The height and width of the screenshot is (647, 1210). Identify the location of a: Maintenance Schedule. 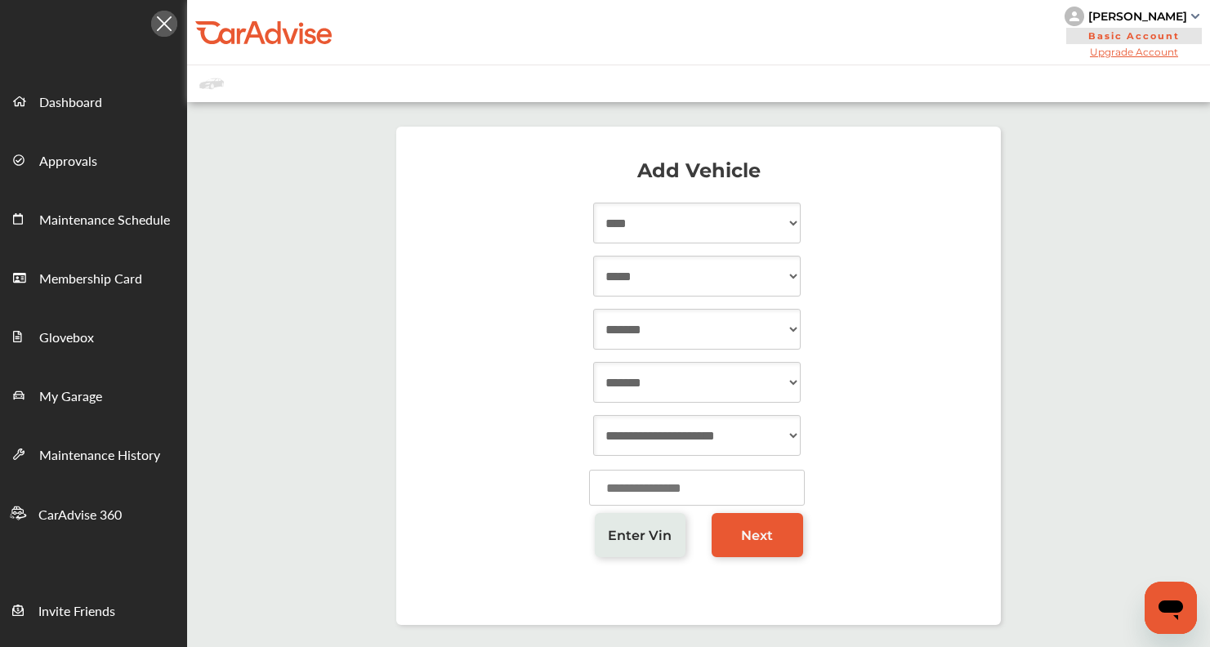
(93, 218).